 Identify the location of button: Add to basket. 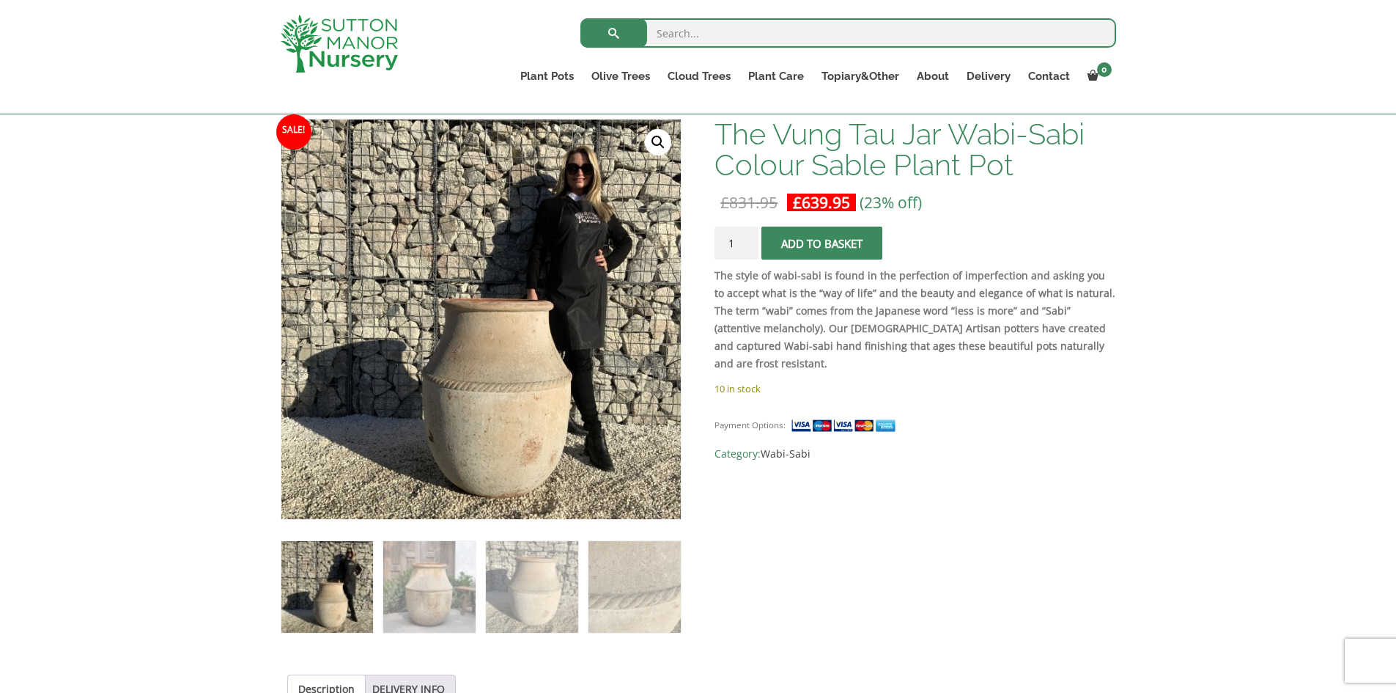
(822, 243).